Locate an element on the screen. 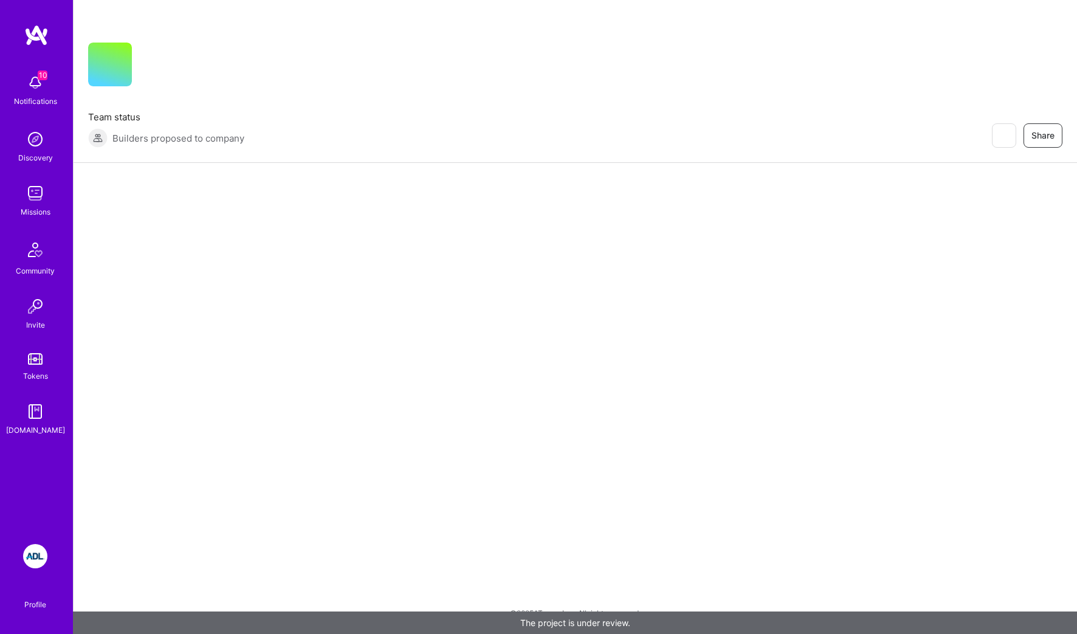  div: Missions is located at coordinates (35, 212).